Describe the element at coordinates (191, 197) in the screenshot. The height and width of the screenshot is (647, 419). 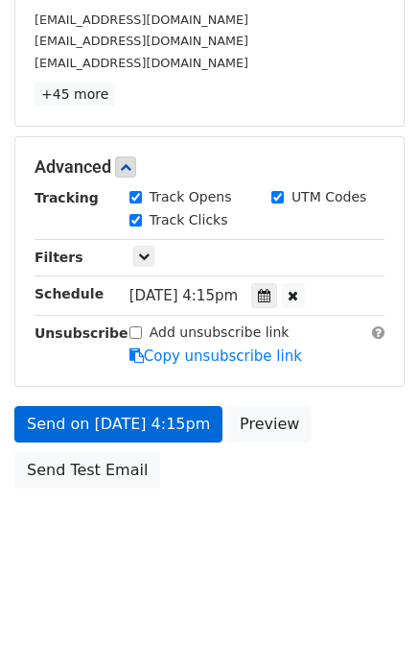
I see `label: Track Opens` at that location.